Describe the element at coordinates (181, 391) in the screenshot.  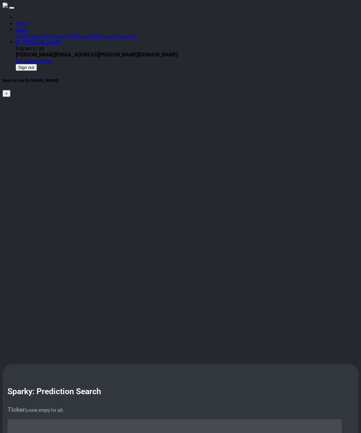
I see `h1: Sparky: Prediction Search` at that location.